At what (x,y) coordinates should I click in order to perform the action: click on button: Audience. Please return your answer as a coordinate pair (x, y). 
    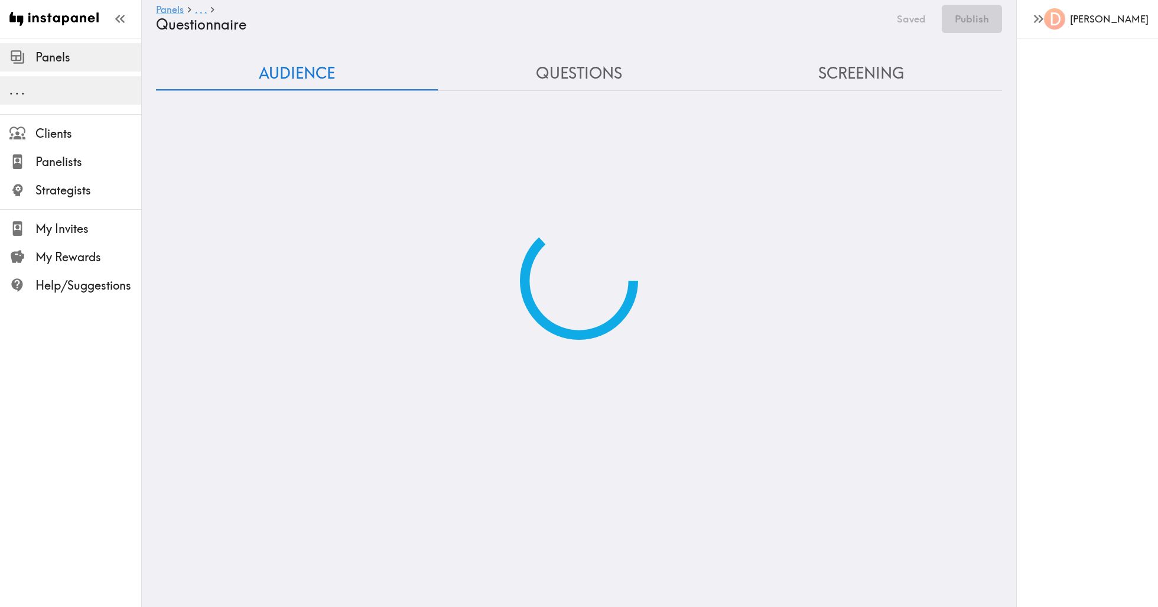
    Looking at the image, I should click on (296, 73).